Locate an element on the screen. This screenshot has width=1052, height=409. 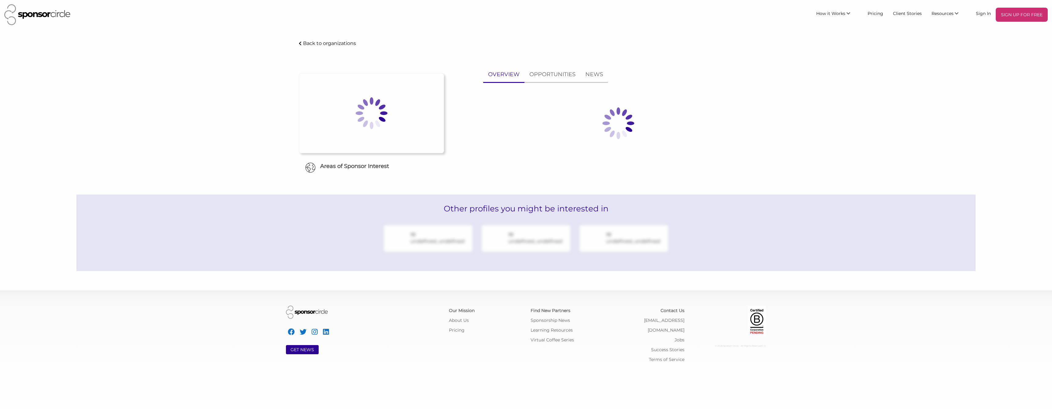
p: Back to organizations is located at coordinates (329, 43).